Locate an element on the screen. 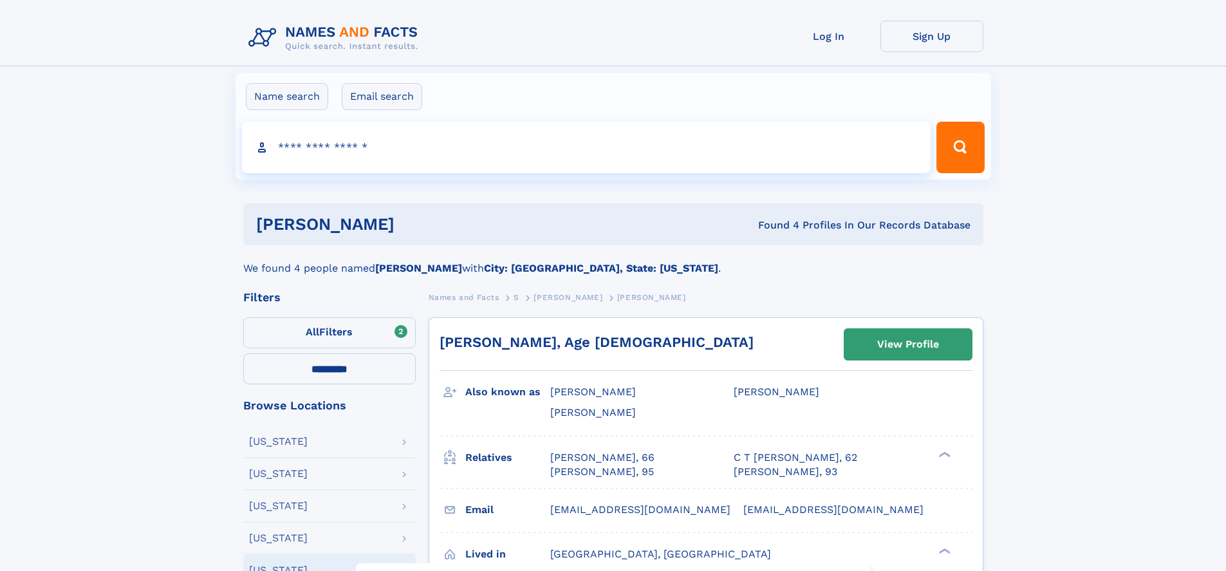  a: Sign Up is located at coordinates (932, 36).